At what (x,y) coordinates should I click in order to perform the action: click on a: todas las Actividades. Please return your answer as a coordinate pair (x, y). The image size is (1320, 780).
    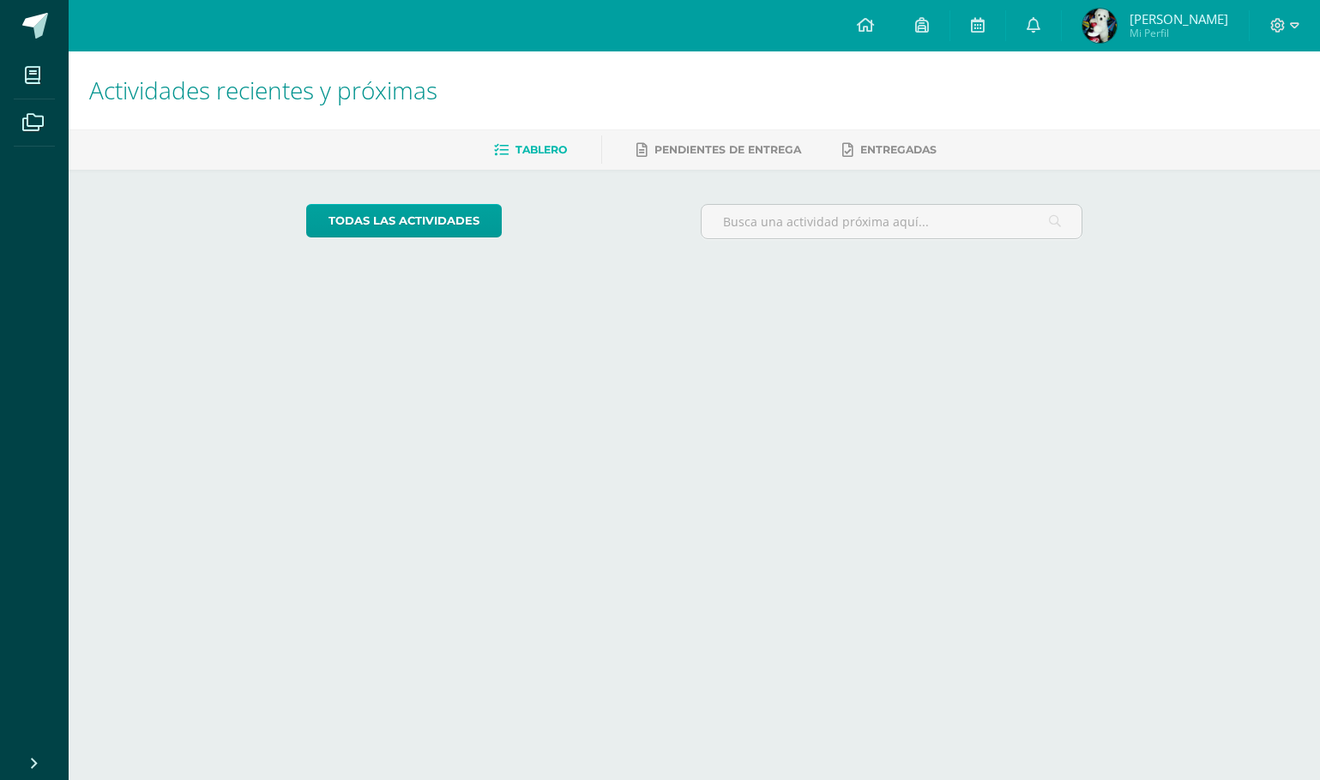
    Looking at the image, I should click on (404, 220).